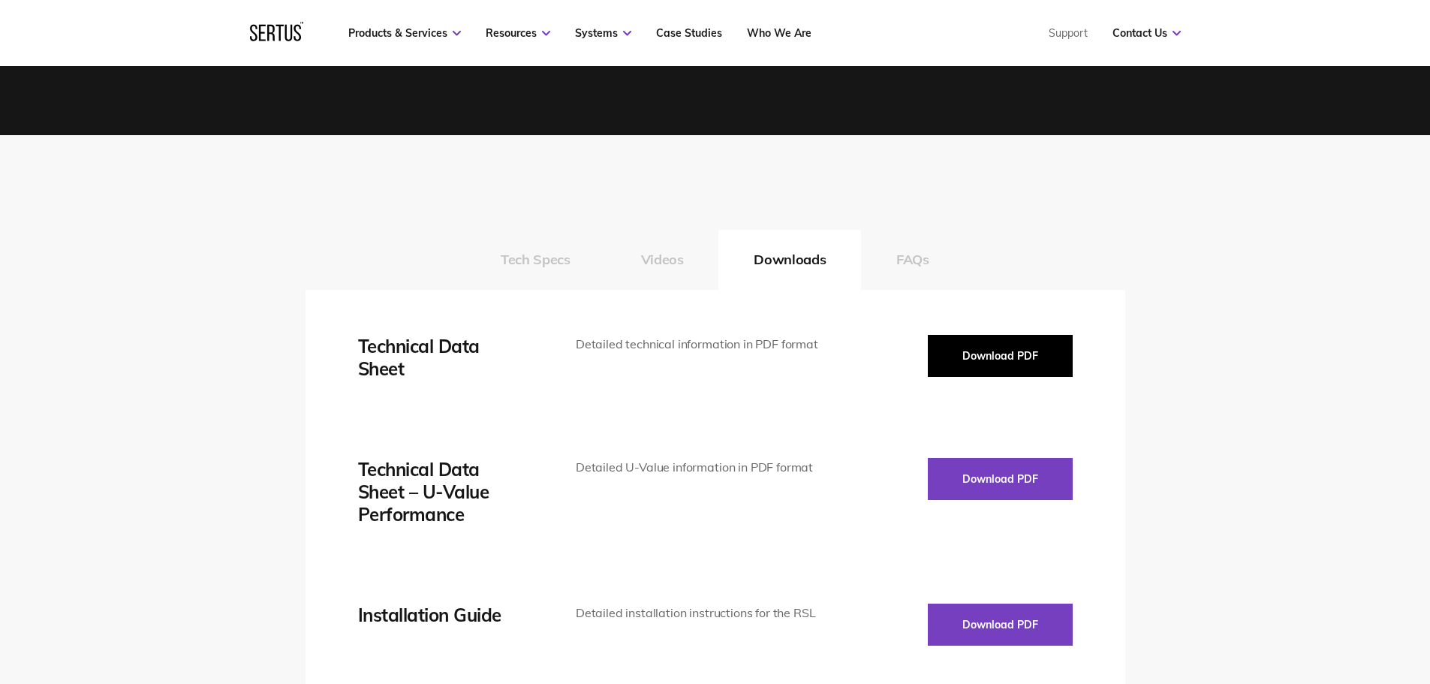 The image size is (1430, 684). What do you see at coordinates (700, 613) in the screenshot?
I see `div: Detailed installation instructions for the RSL` at bounding box center [700, 613].